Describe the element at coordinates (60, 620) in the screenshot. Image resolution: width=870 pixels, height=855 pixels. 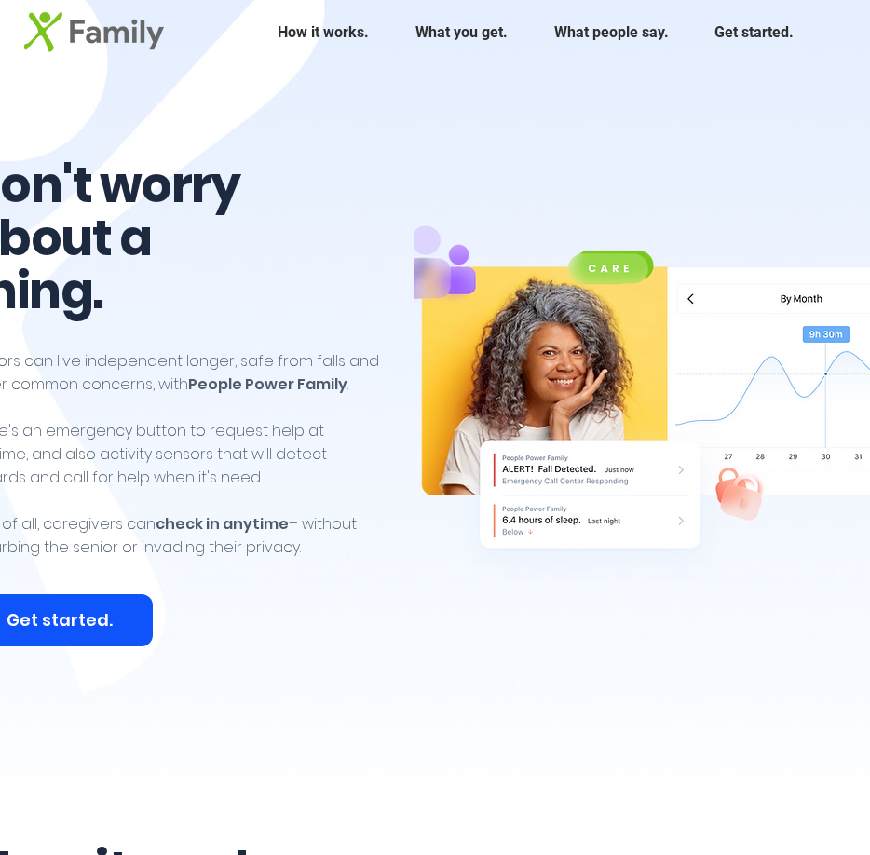
I see `span: Get started.` at that location.